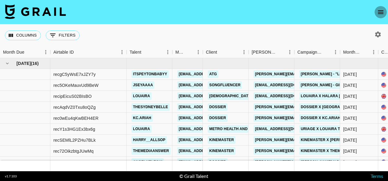 This screenshot has width=388, height=181. What do you see at coordinates (7, 63) in the screenshot?
I see `button: hide children` at bounding box center [7, 63].